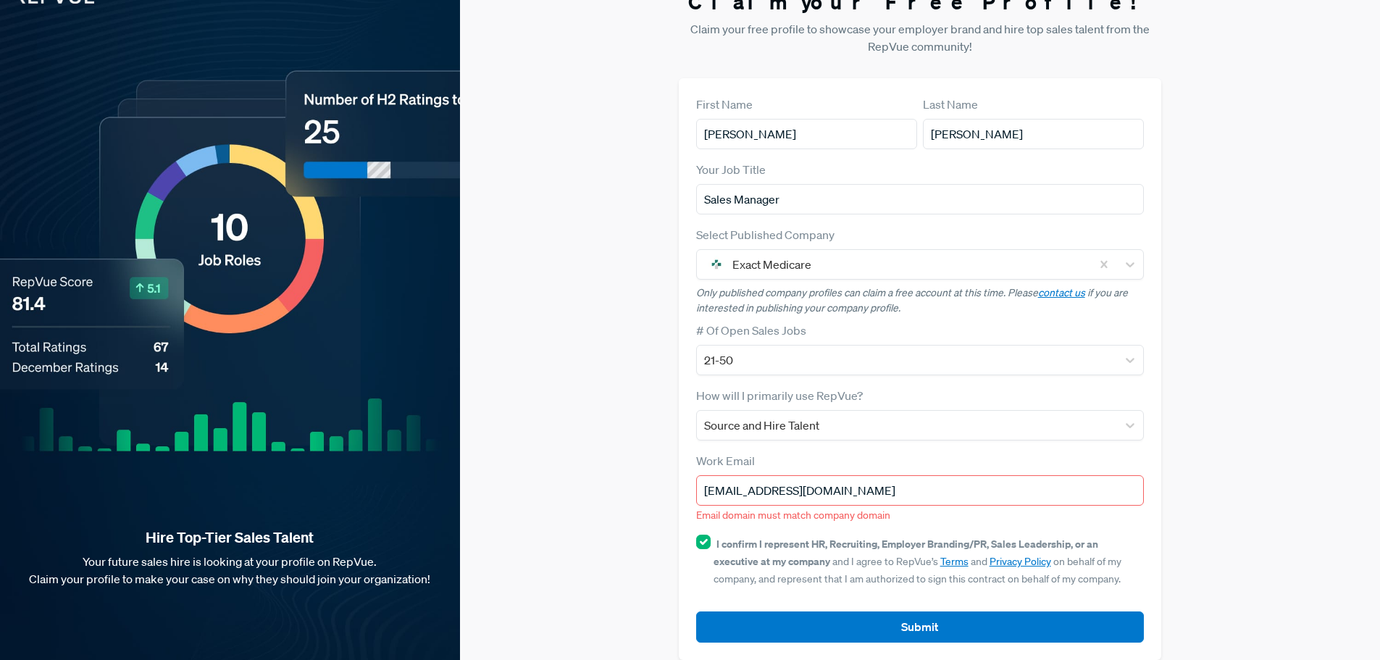 The width and height of the screenshot is (1380, 660). I want to click on input: Last Name, so click(1033, 134).